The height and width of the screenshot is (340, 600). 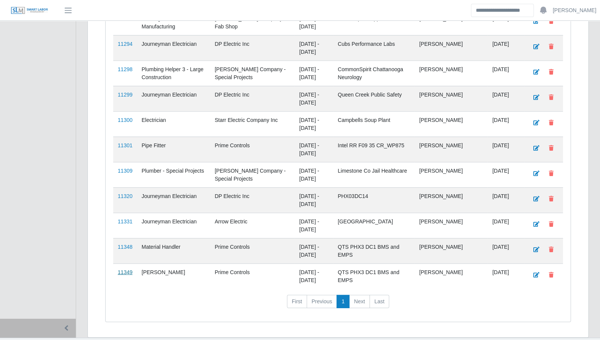 What do you see at coordinates (374, 200) in the screenshot?
I see `td: PHX03DC14` at bounding box center [374, 200].